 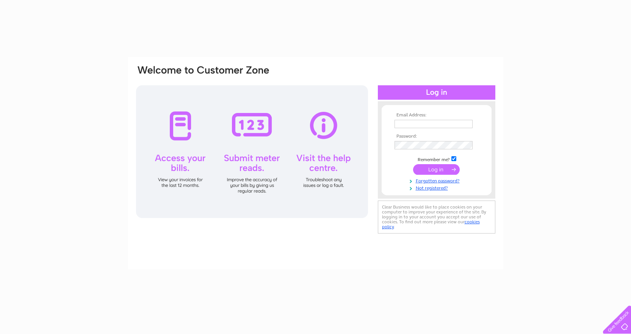 What do you see at coordinates (437, 187) in the screenshot?
I see `a: Not registered?` at bounding box center [437, 187].